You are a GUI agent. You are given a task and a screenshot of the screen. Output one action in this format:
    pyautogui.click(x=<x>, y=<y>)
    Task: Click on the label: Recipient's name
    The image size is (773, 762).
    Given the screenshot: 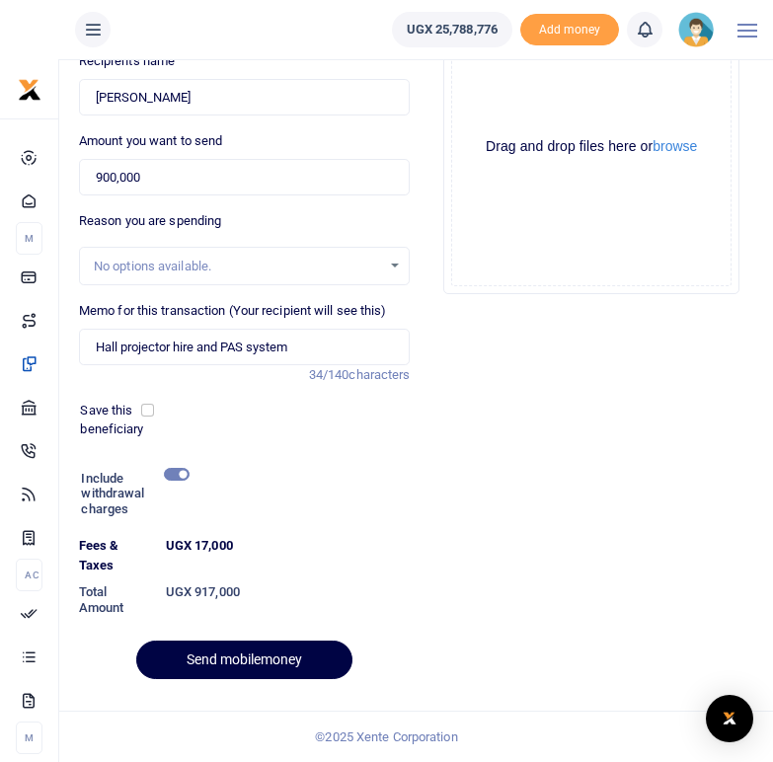 What is the action you would take?
    pyautogui.click(x=127, y=61)
    